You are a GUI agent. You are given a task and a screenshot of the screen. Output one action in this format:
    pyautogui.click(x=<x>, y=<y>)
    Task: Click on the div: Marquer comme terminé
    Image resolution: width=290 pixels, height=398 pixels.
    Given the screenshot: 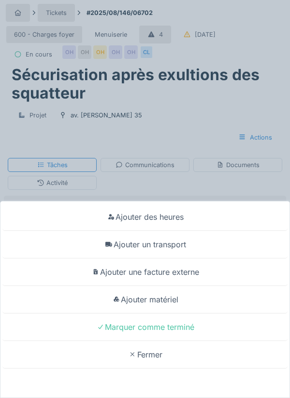 What is the action you would take?
    pyautogui.click(x=145, y=327)
    